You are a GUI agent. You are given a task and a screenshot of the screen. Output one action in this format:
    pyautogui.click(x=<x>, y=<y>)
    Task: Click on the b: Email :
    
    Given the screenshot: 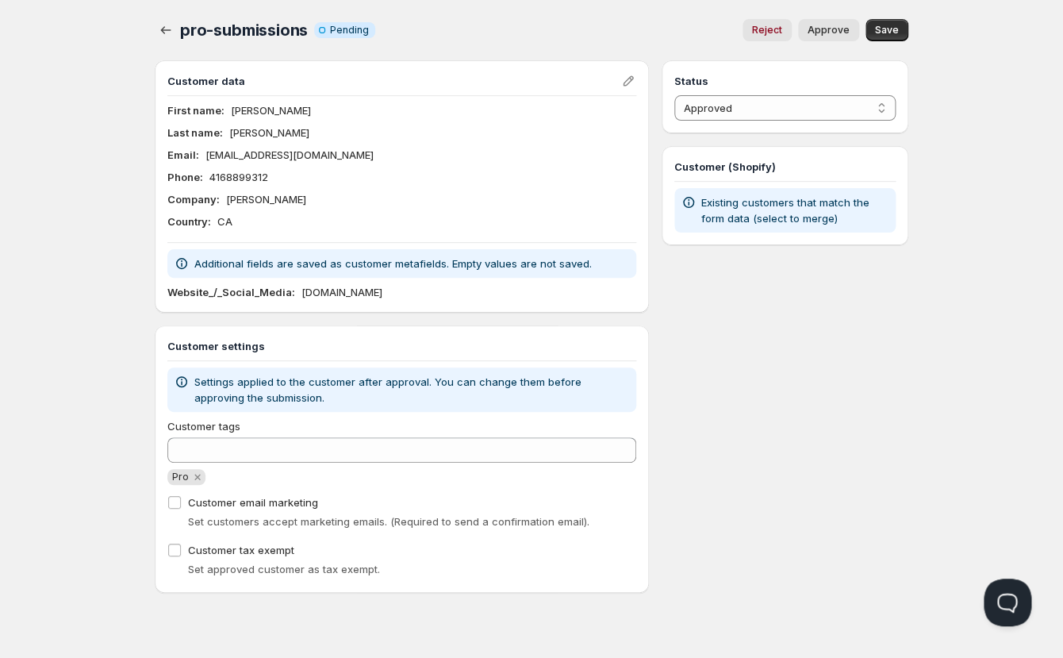 What is the action you would take?
    pyautogui.click(x=183, y=155)
    